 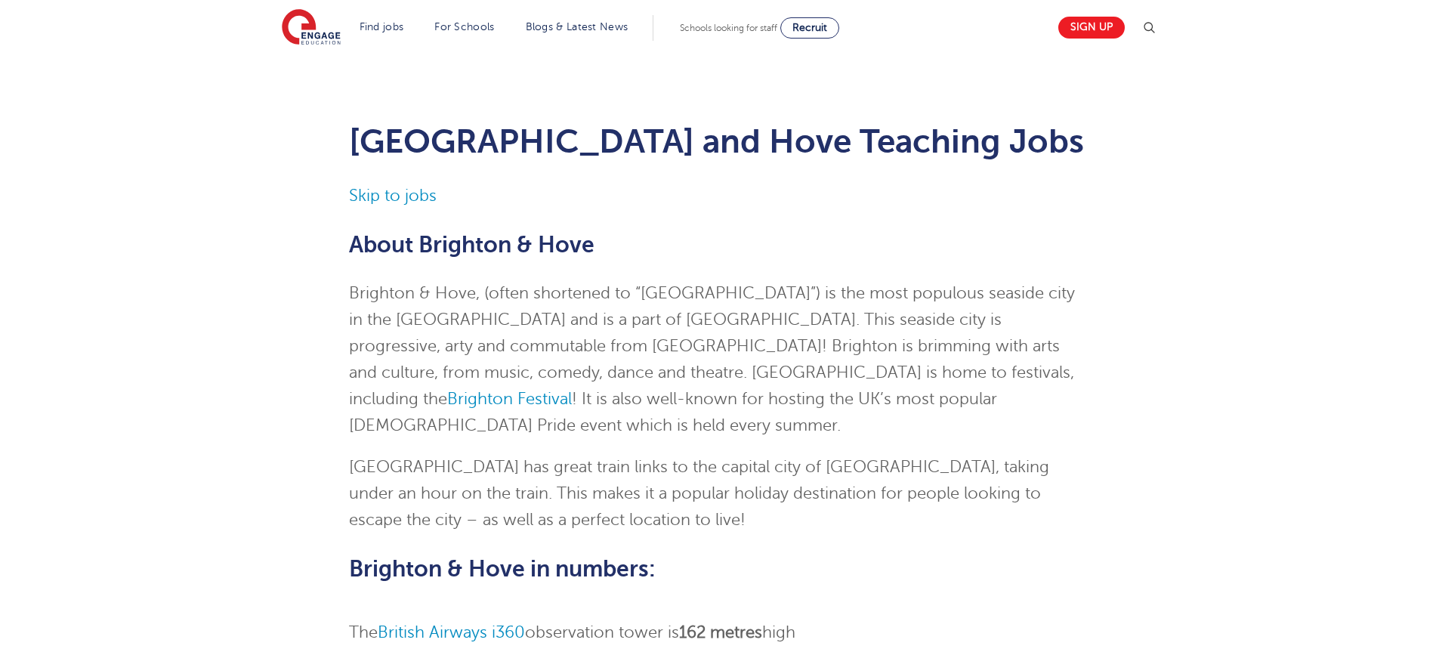 I want to click on img: Engage Education, so click(x=311, y=28).